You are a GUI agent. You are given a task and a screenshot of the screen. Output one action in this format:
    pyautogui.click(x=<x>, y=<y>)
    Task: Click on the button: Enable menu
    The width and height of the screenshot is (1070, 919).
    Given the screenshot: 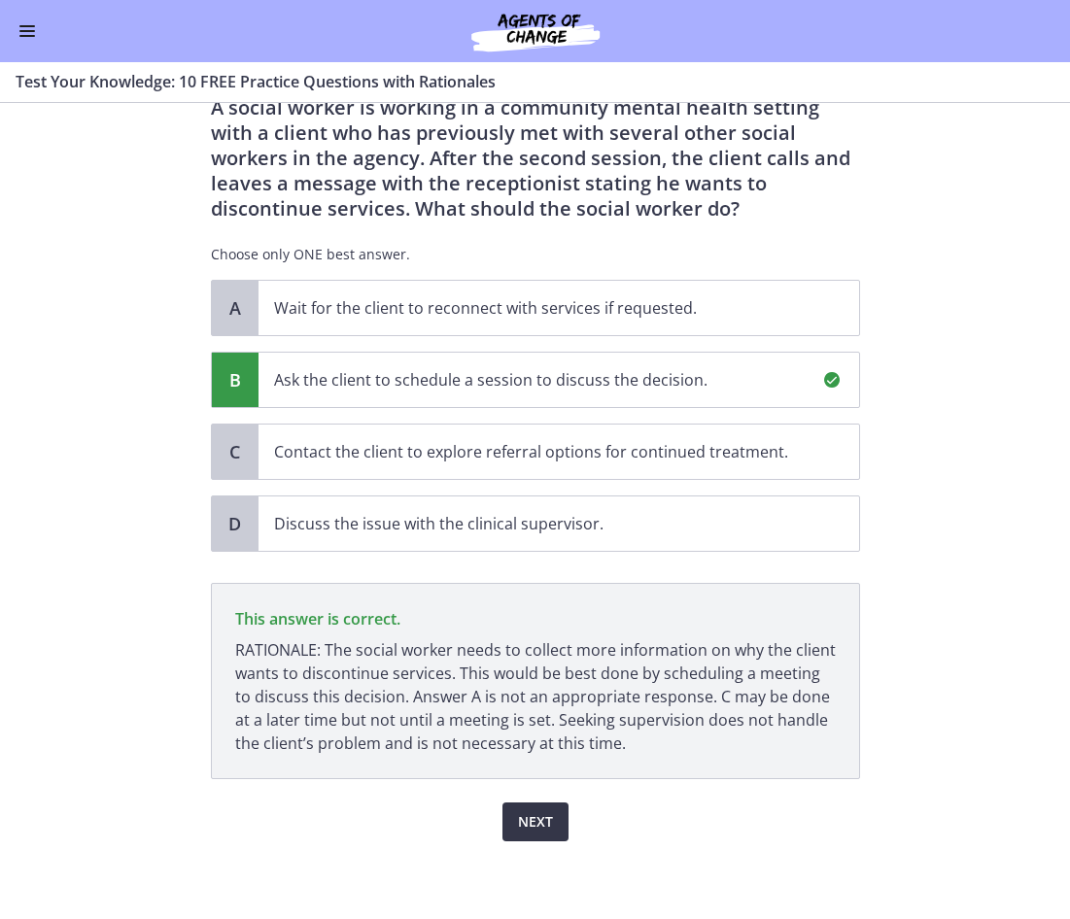 What is the action you would take?
    pyautogui.click(x=27, y=31)
    